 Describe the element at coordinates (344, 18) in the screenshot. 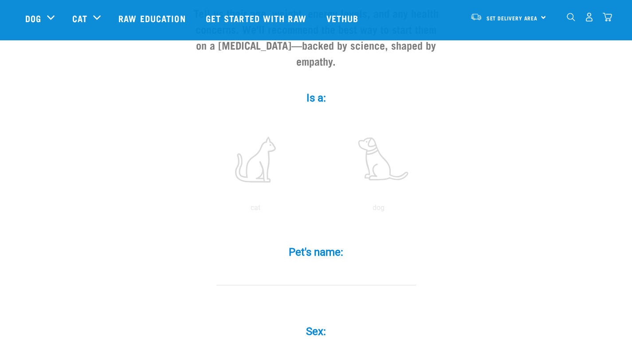

I see `a: Vethub` at that location.